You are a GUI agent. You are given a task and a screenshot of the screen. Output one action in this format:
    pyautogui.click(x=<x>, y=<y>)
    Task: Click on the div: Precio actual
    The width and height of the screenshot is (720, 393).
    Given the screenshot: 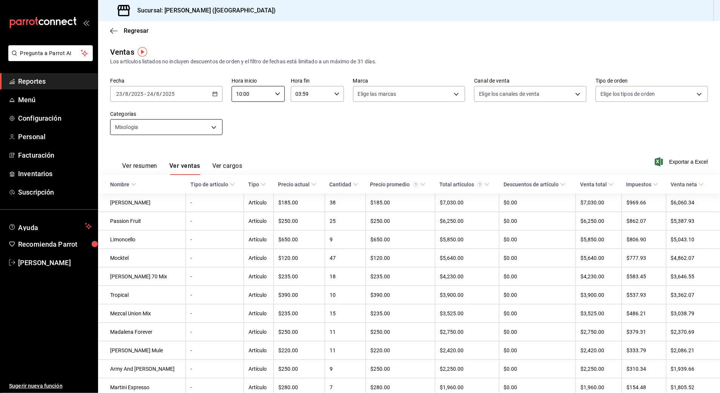 What is the action you would take?
    pyautogui.click(x=294, y=185)
    